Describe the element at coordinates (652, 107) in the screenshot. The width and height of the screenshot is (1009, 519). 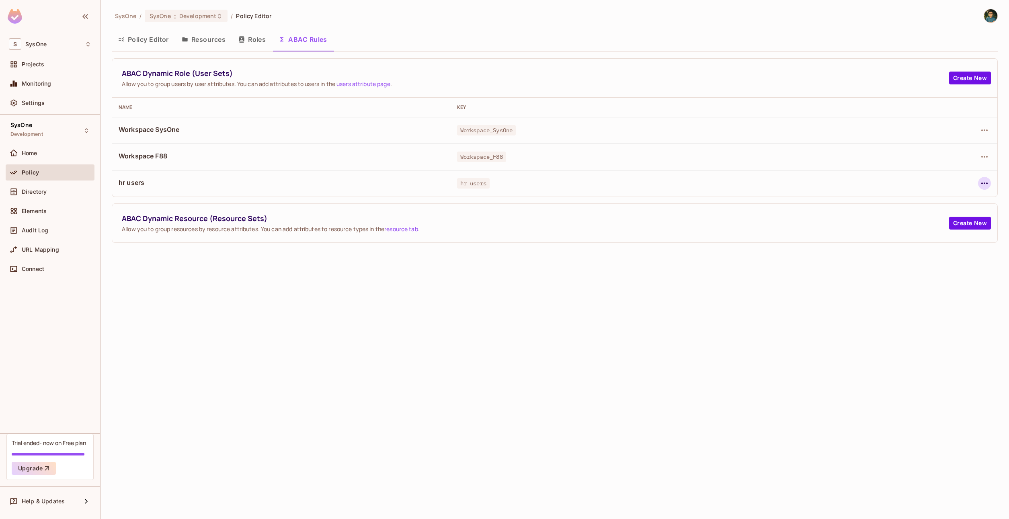
I see `div: Key` at that location.